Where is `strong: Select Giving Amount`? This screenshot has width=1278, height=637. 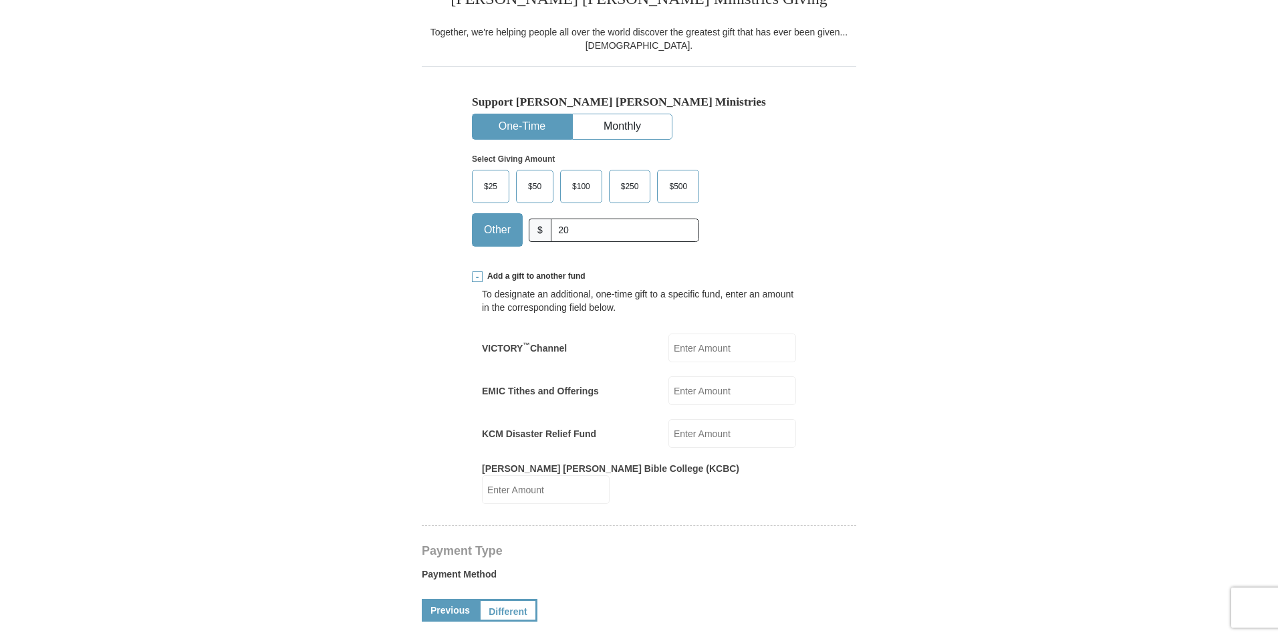 strong: Select Giving Amount is located at coordinates (513, 159).